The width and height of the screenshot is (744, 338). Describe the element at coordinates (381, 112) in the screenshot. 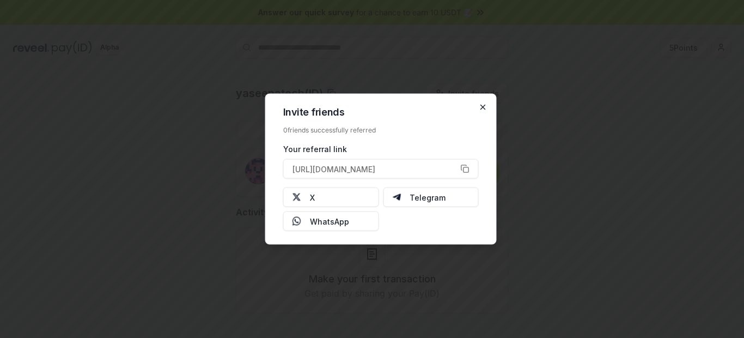

I see `h2: Invite friends` at that location.